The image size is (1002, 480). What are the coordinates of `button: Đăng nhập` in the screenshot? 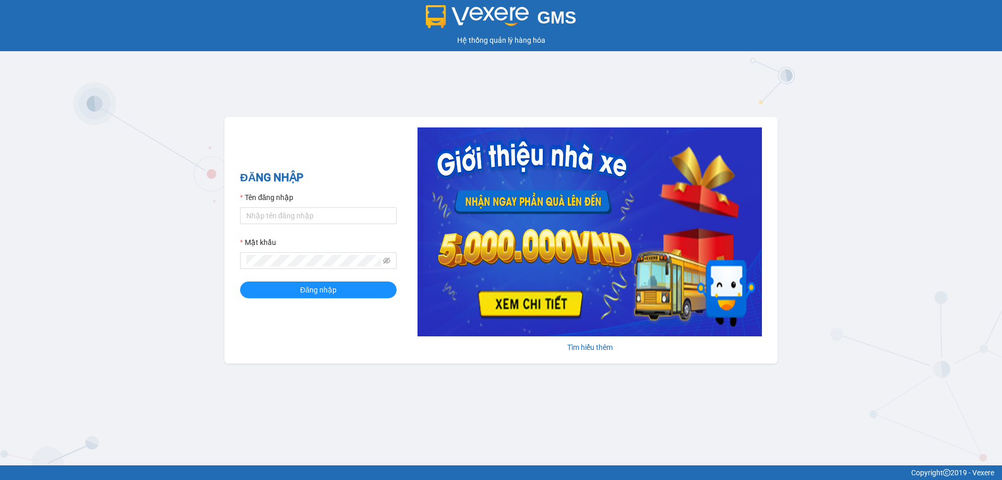 It's located at (318, 290).